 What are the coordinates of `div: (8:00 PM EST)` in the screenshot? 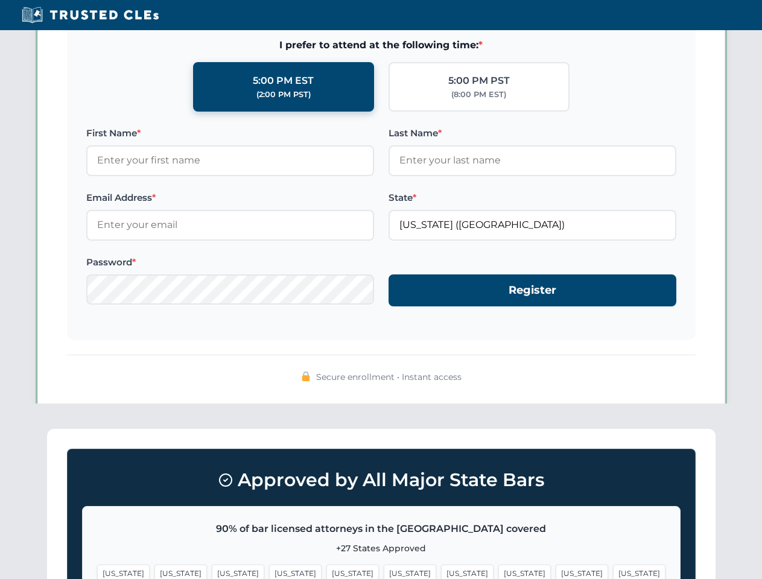 It's located at (478, 95).